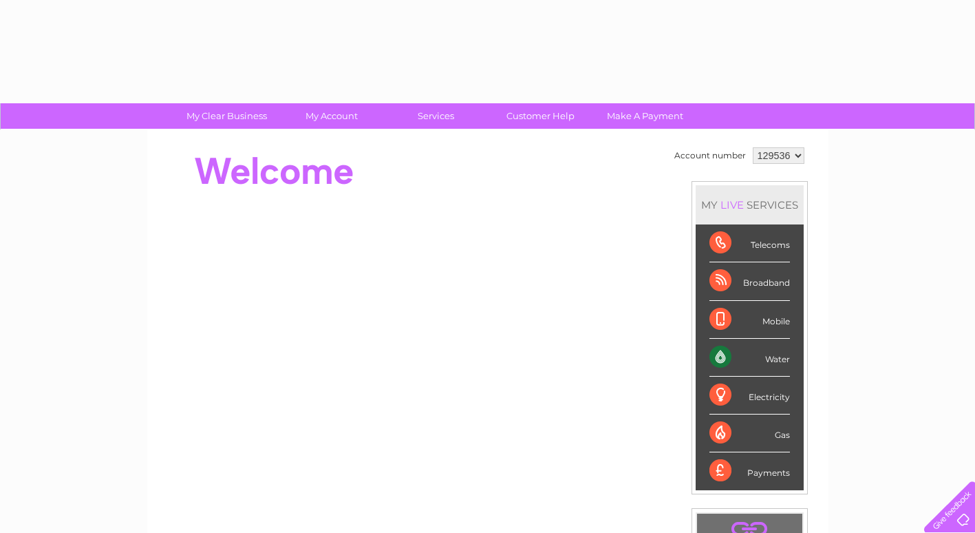  Describe the element at coordinates (749, 471) in the screenshot. I see `div: Payments` at that location.